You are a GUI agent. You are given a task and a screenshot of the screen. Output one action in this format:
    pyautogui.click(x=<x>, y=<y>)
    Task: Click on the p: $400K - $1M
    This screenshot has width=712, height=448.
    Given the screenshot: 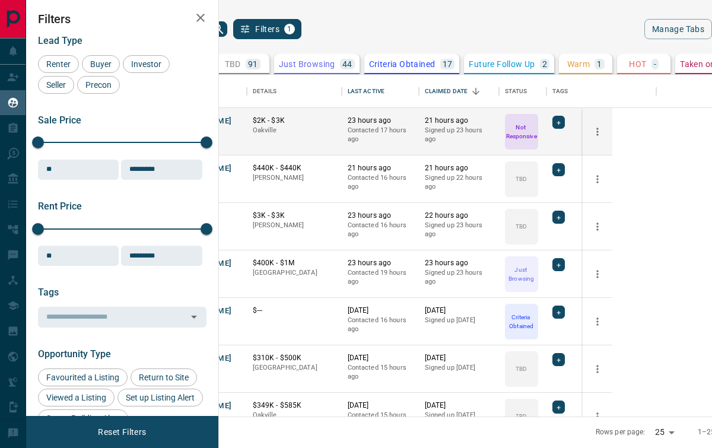 What is the action you would take?
    pyautogui.click(x=294, y=263)
    